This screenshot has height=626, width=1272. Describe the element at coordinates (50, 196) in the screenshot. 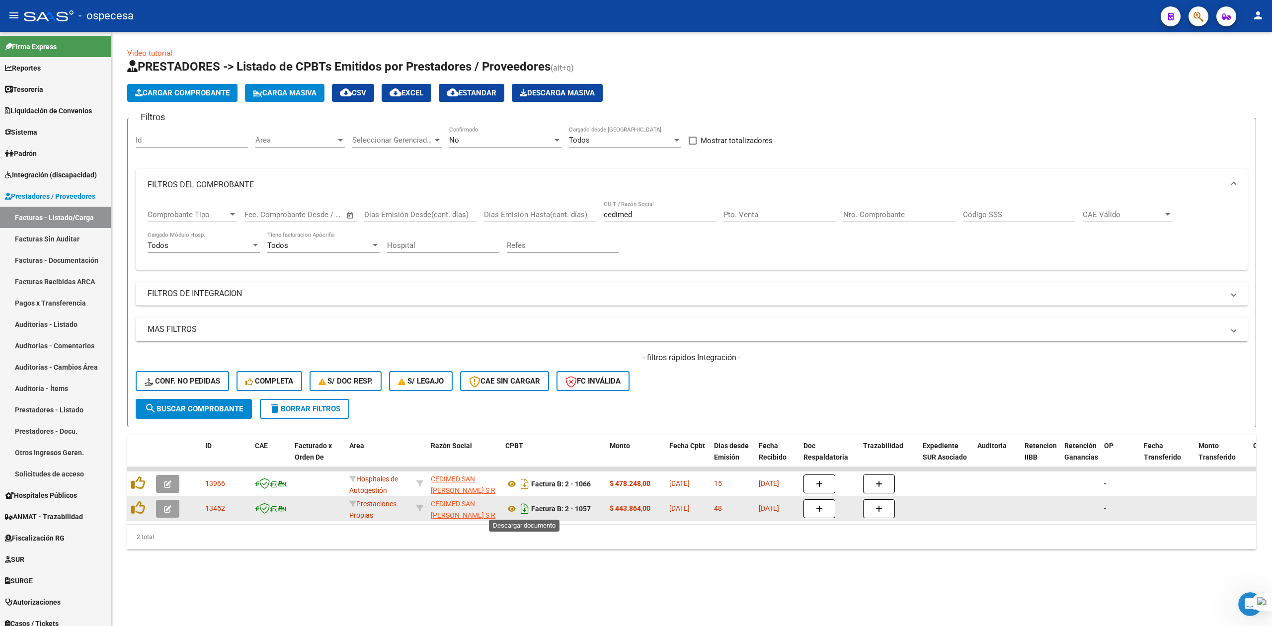

I see `span: Prestadores / Proveedores` at that location.